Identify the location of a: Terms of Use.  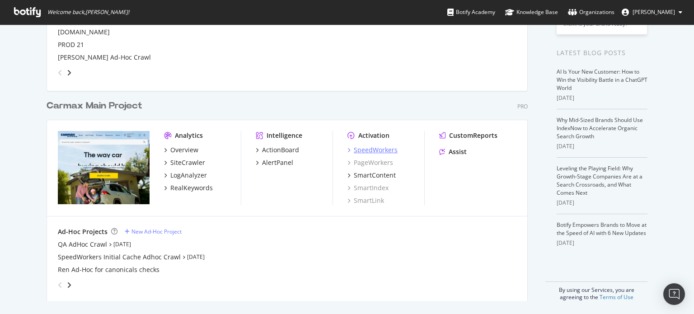
(616, 297).